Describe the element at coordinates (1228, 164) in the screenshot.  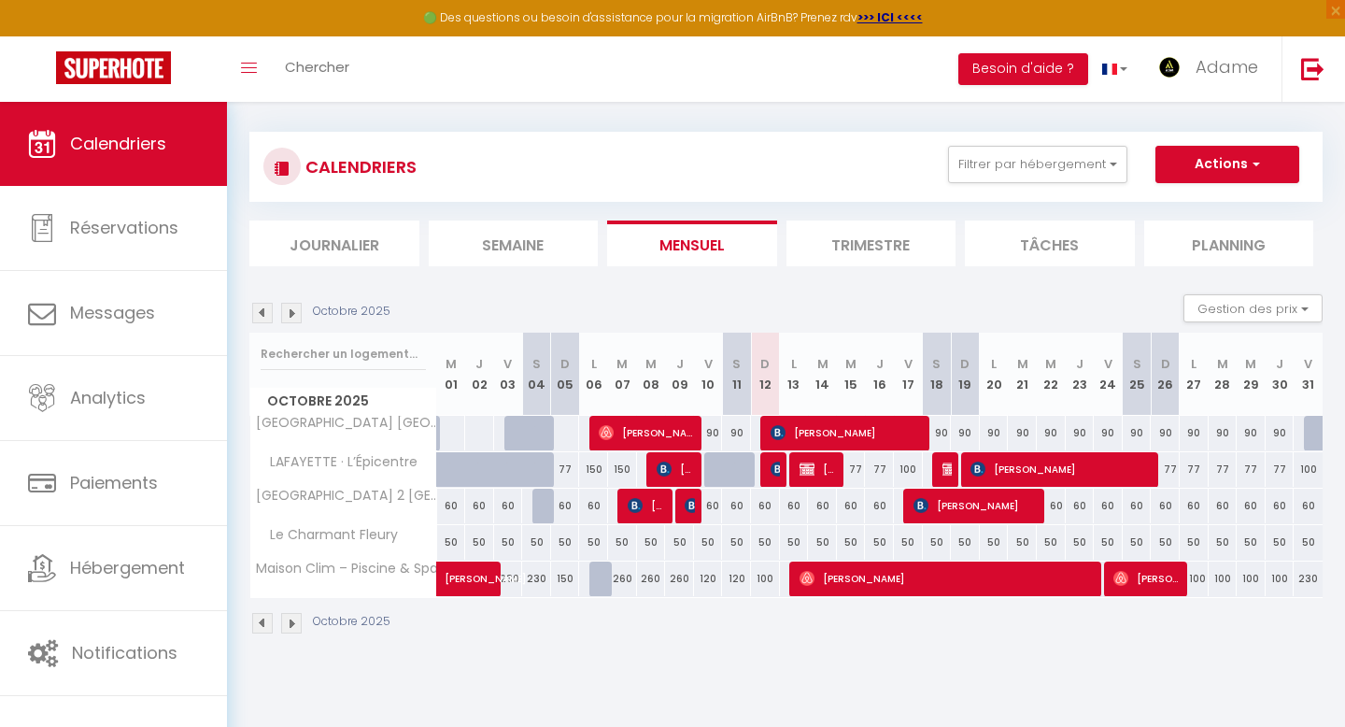
I see `button: Actions` at that location.